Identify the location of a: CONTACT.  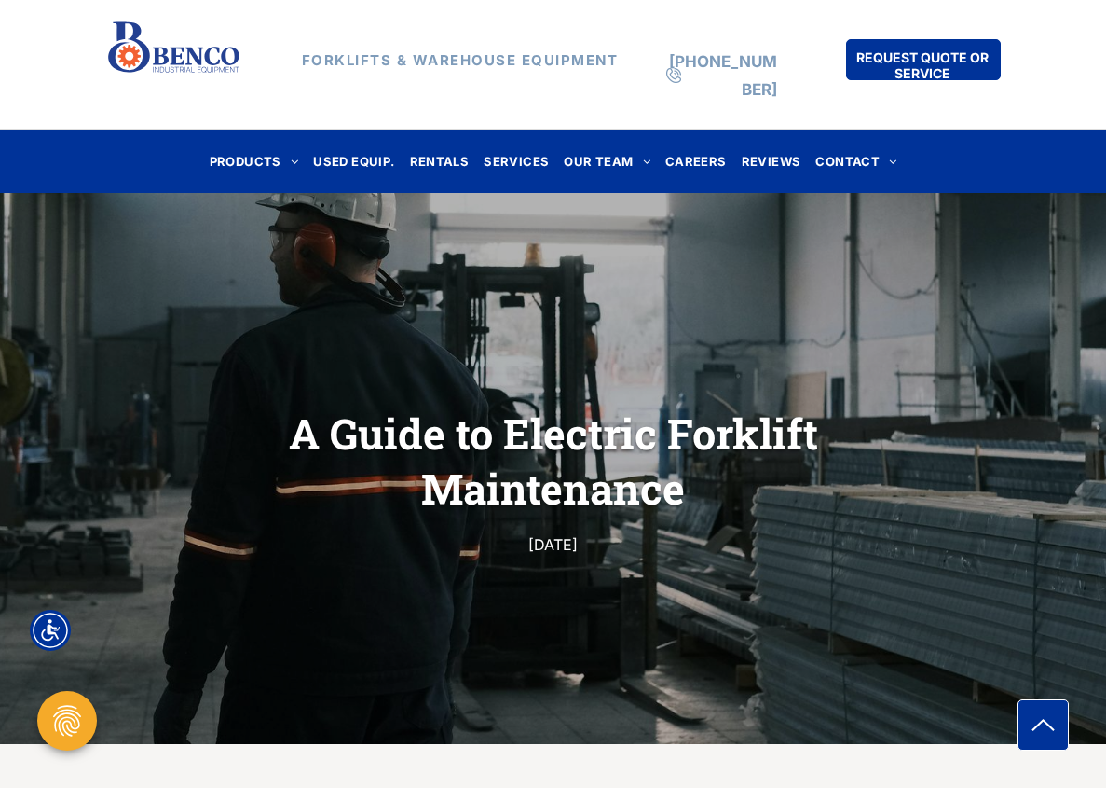
(856, 160).